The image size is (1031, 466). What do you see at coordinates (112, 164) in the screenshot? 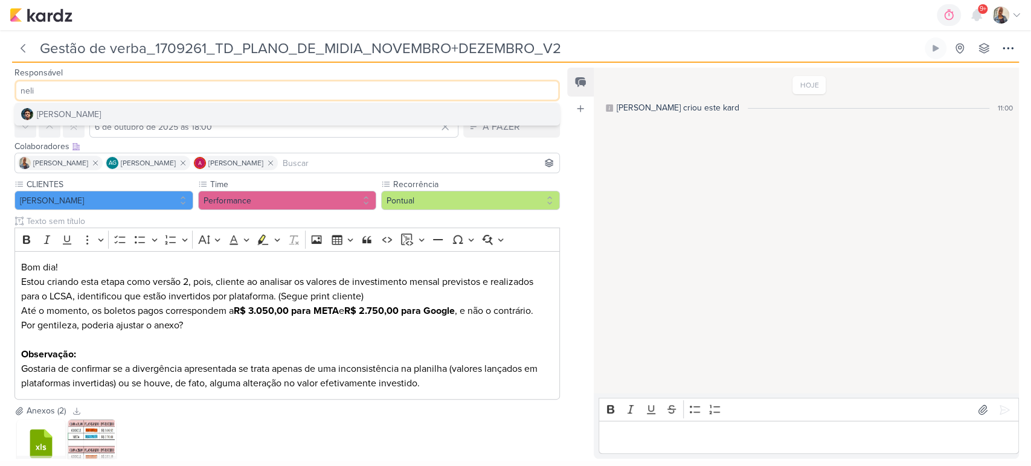
I see `p: AG` at bounding box center [112, 164].